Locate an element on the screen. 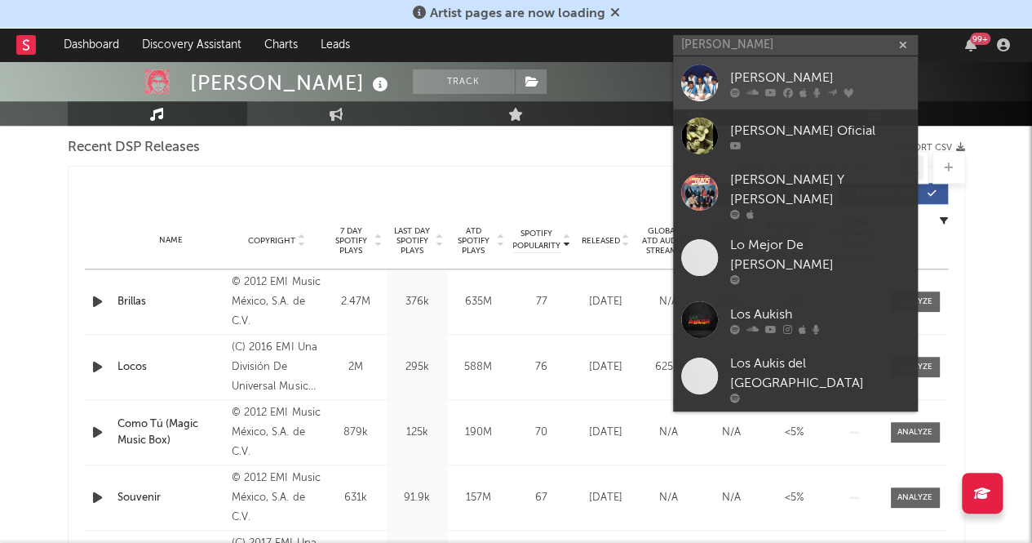 The width and height of the screenshot is (1032, 543). a: Souvenir is located at coordinates (171, 498).